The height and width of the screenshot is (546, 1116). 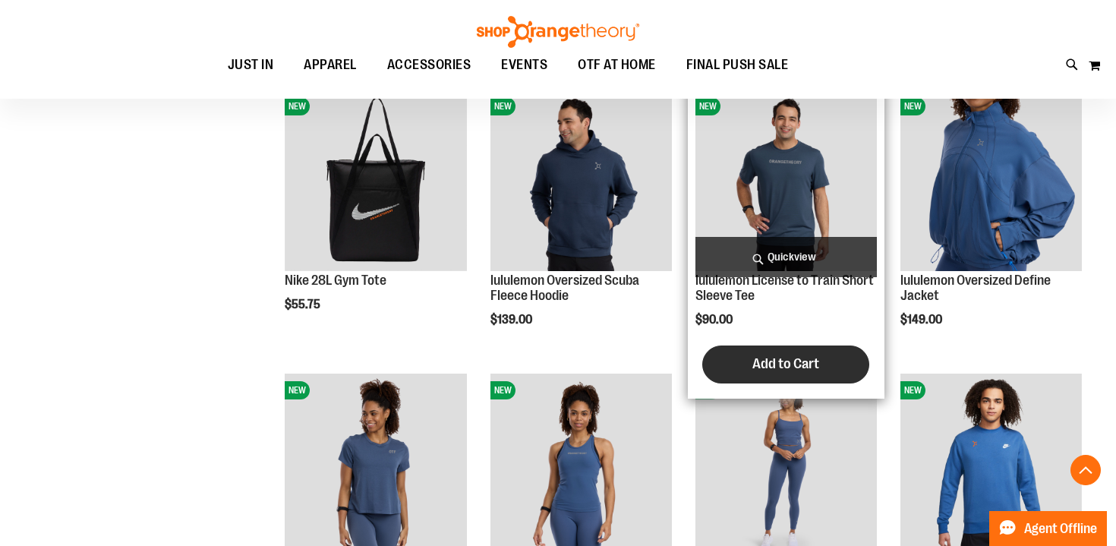 What do you see at coordinates (1048, 529) in the screenshot?
I see `button: Agent Offline` at bounding box center [1048, 529].